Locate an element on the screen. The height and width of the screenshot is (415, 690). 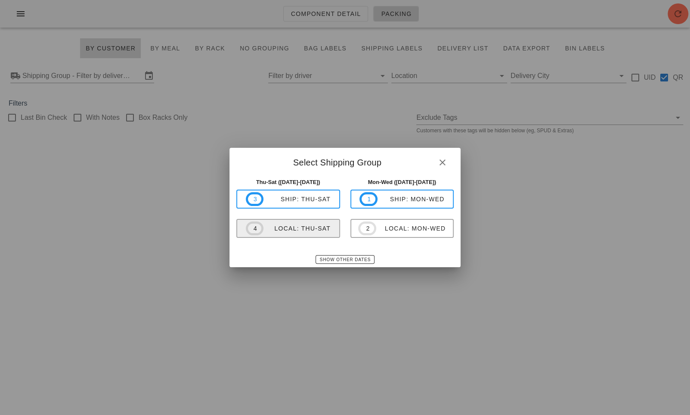
button: 3ship: Thu-Sat is located at coordinates (288, 199).